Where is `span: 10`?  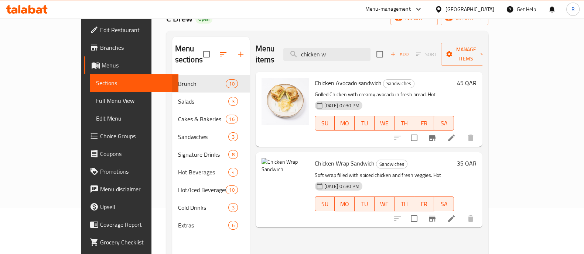 span: 10 is located at coordinates (232, 190).